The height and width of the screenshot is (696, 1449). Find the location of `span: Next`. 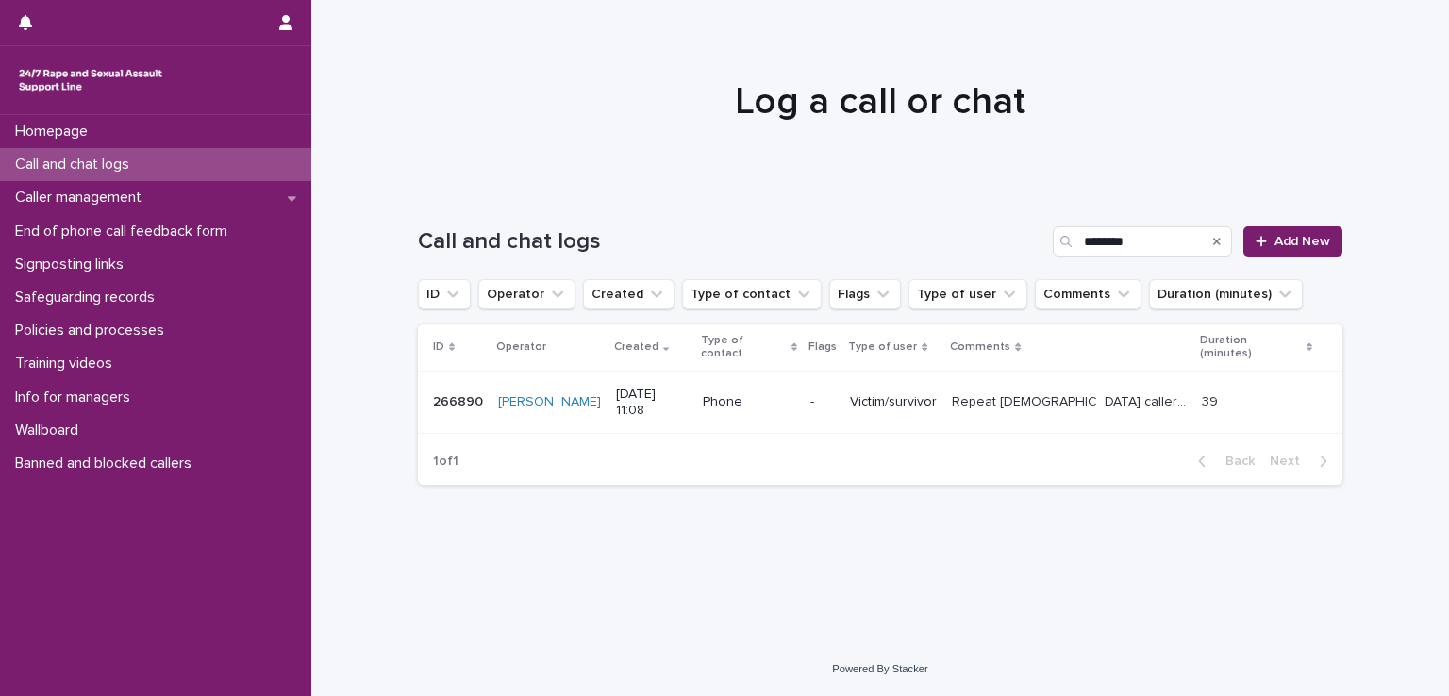

span: Next is located at coordinates (1290, 461).